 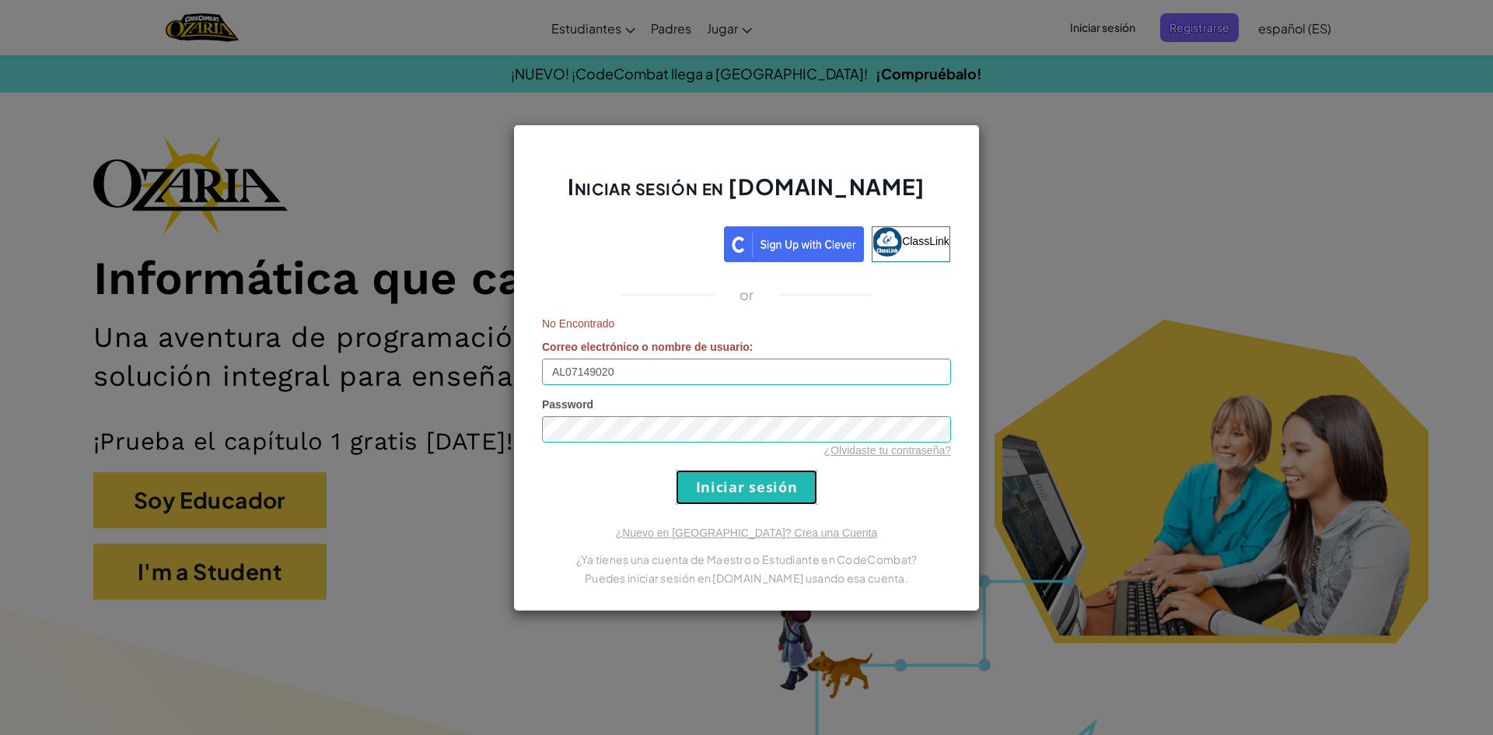 I want to click on span: No Encontrado, so click(x=746, y=323).